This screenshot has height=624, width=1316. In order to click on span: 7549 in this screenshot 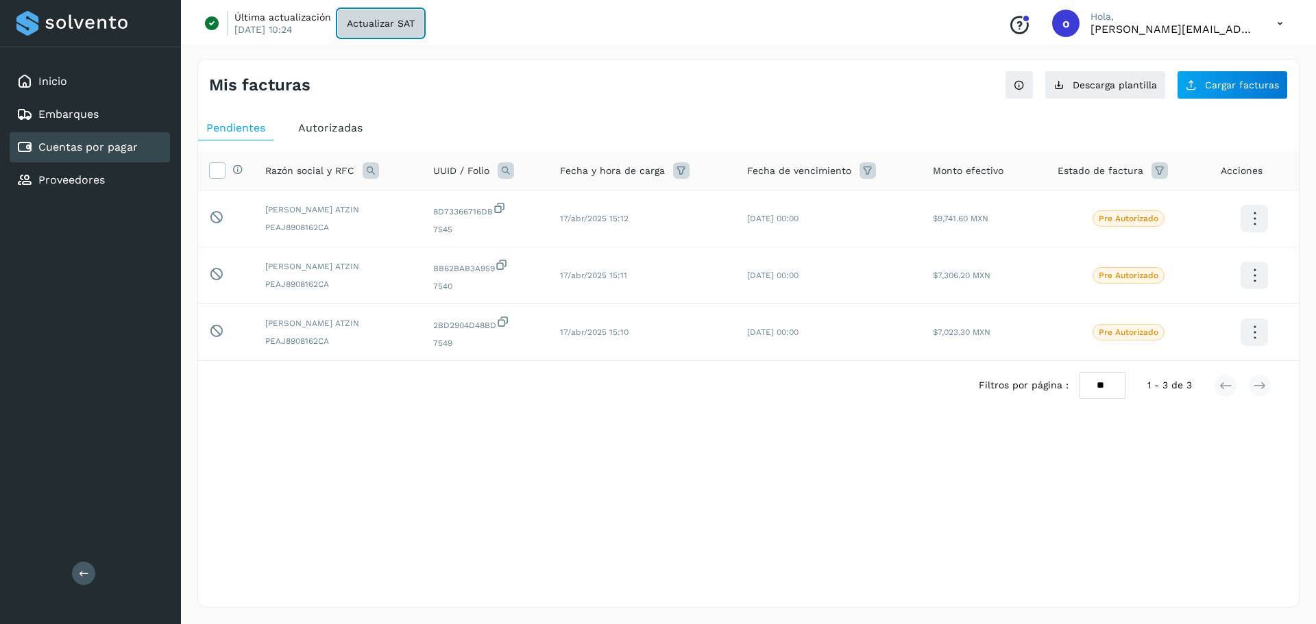, I will do `click(485, 343)`.